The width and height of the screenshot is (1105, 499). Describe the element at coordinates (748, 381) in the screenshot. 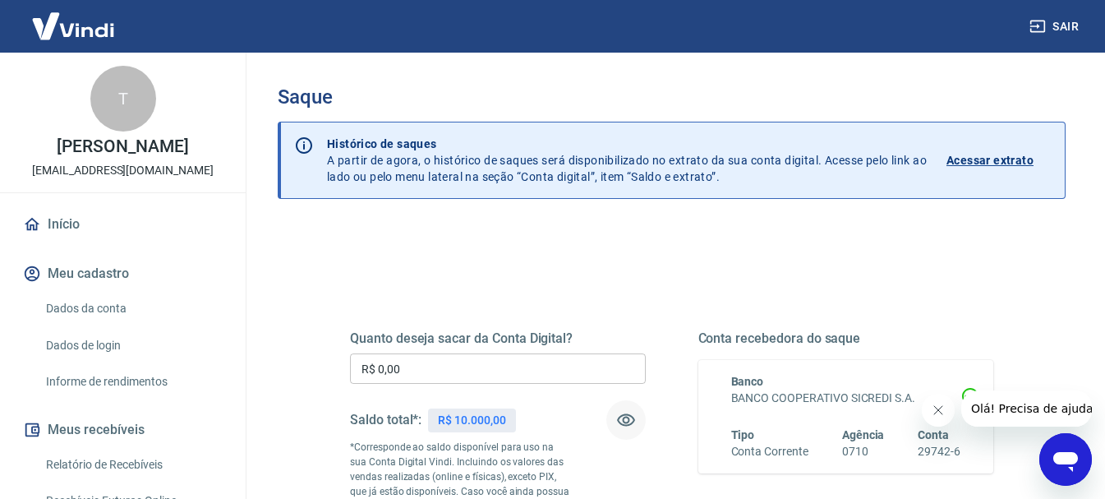

I see `span: Banco` at that location.